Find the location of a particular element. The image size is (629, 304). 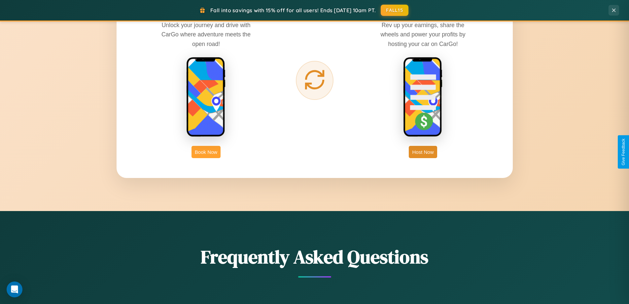

div: Give Feedback is located at coordinates (624, 152).